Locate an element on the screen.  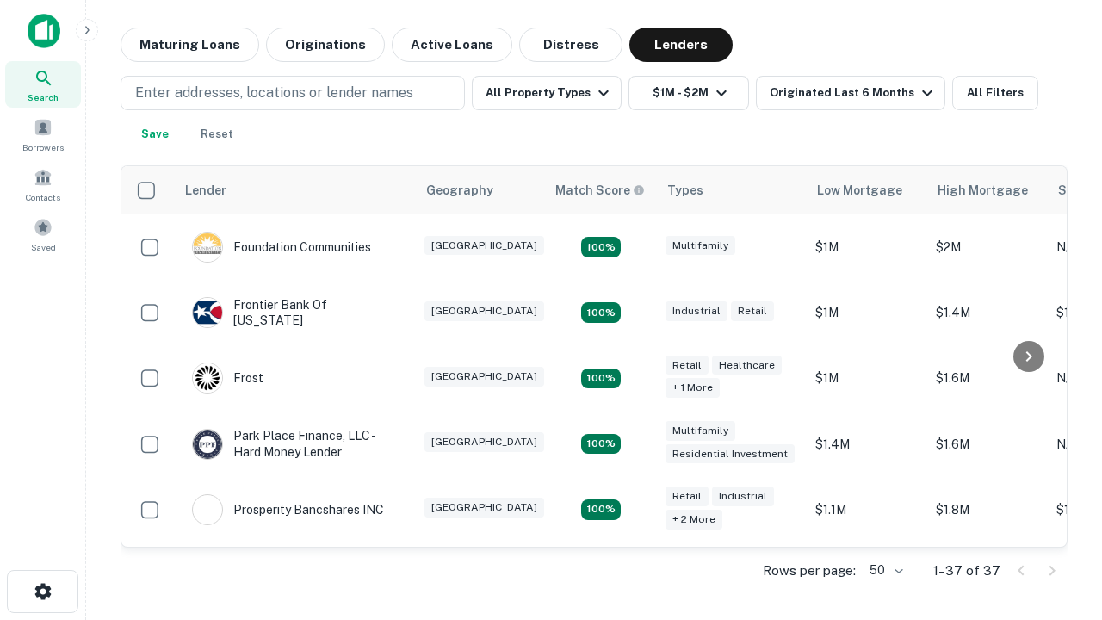
div: Frost is located at coordinates (227, 378).